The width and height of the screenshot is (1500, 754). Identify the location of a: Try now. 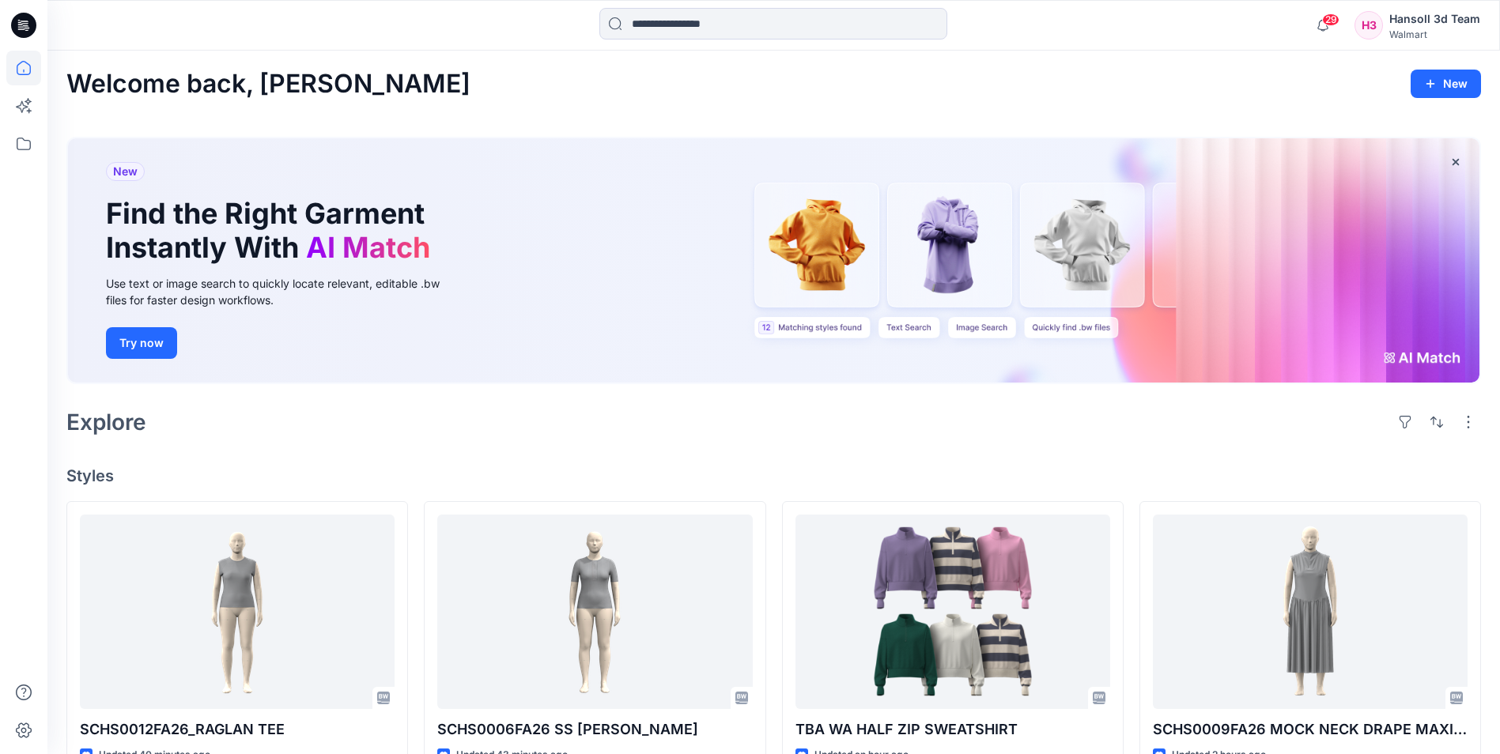
(142, 343).